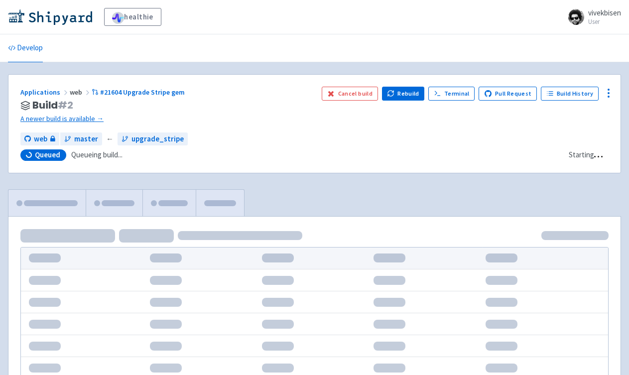 The height and width of the screenshot is (375, 629). I want to click on button: Cancel build, so click(349, 94).